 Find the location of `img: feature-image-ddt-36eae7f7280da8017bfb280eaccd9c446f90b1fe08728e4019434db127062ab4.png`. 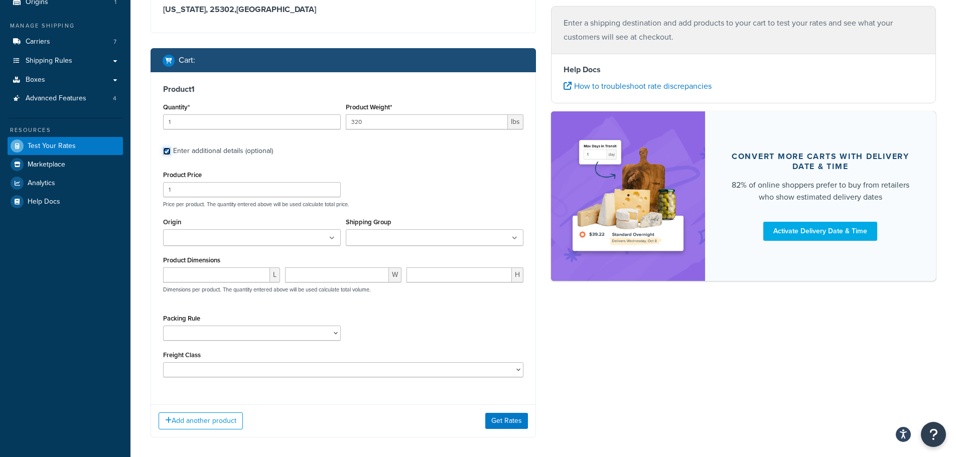

img: feature-image-ddt-36eae7f7280da8017bfb280eaccd9c446f90b1fe08728e4019434db127062ab4.png is located at coordinates (628, 196).